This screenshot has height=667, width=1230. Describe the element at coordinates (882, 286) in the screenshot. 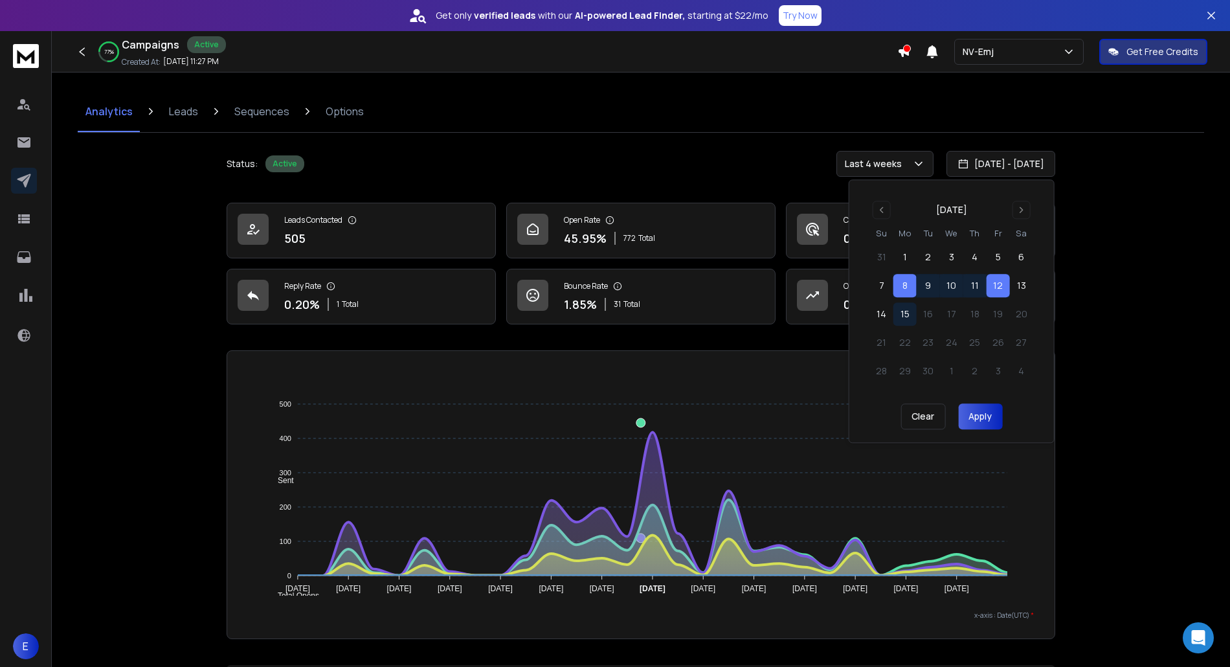

I see `button: 7` at that location.